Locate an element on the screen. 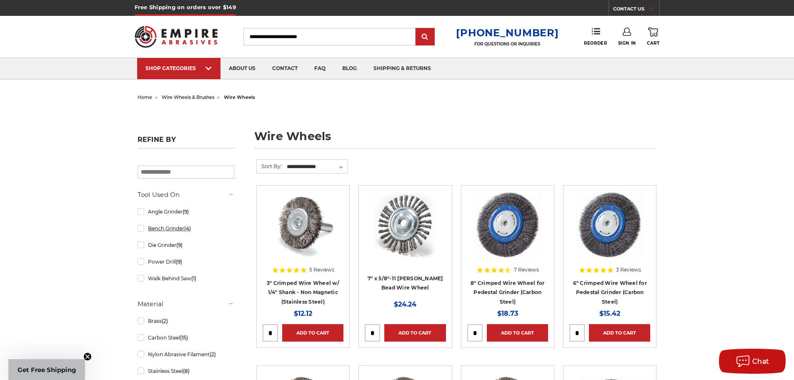 This screenshot has width=794, height=380. span: Chat is located at coordinates (761, 361).